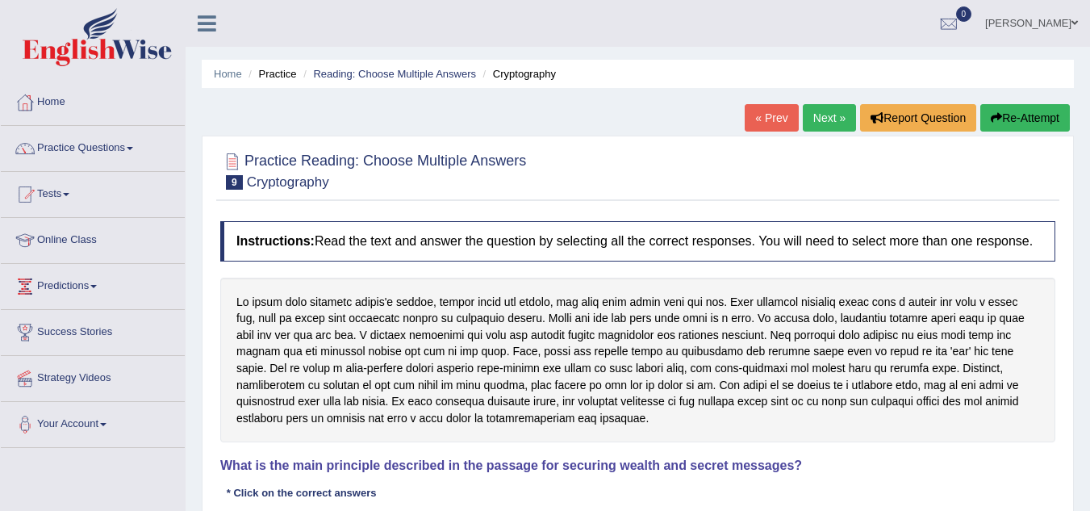 The image size is (1090, 511). Describe the element at coordinates (830, 118) in the screenshot. I see `a: Next »` at that location.